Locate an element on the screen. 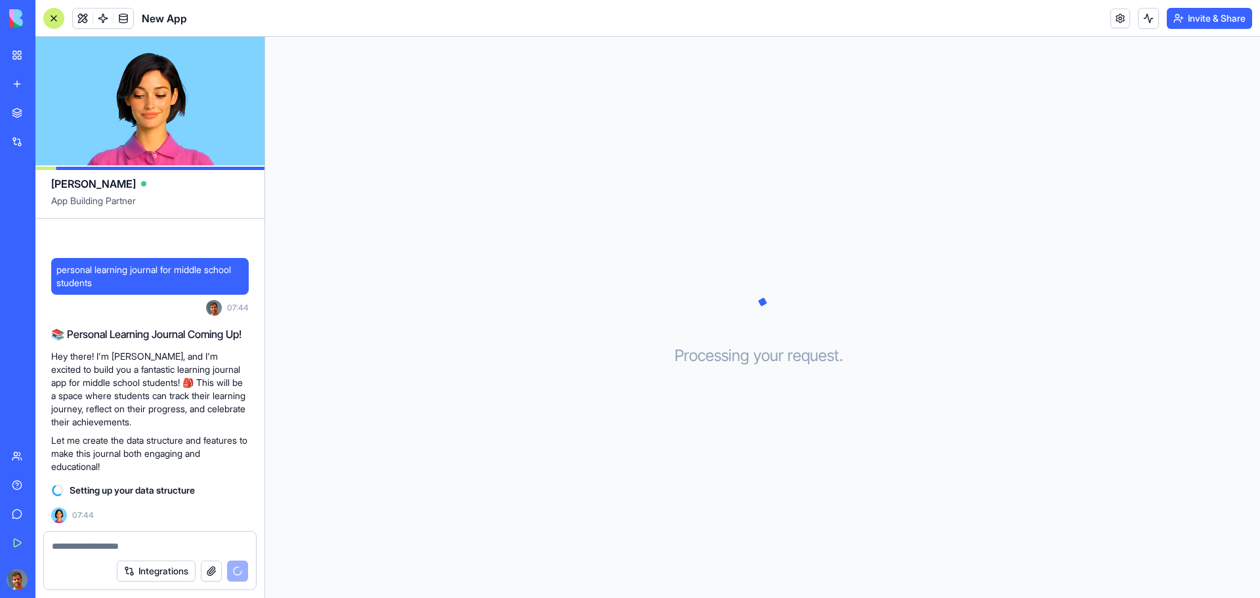 The image size is (1260, 598). img: logo is located at coordinates (50, 18).